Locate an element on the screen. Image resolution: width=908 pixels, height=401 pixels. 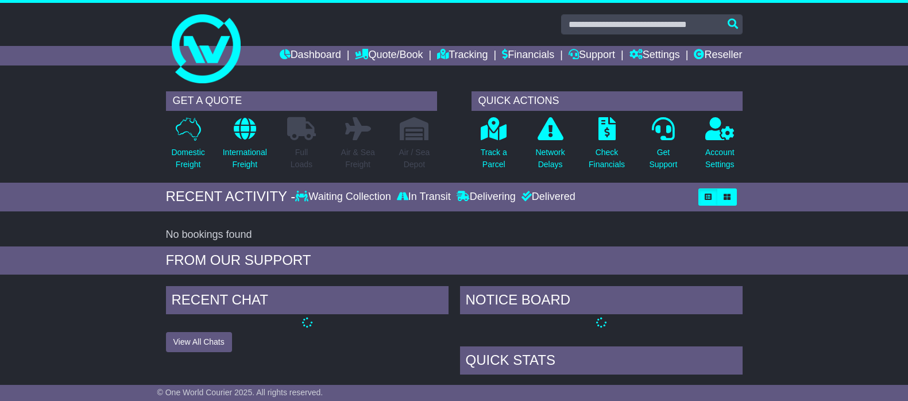
a: Tracking is located at coordinates (462, 56).